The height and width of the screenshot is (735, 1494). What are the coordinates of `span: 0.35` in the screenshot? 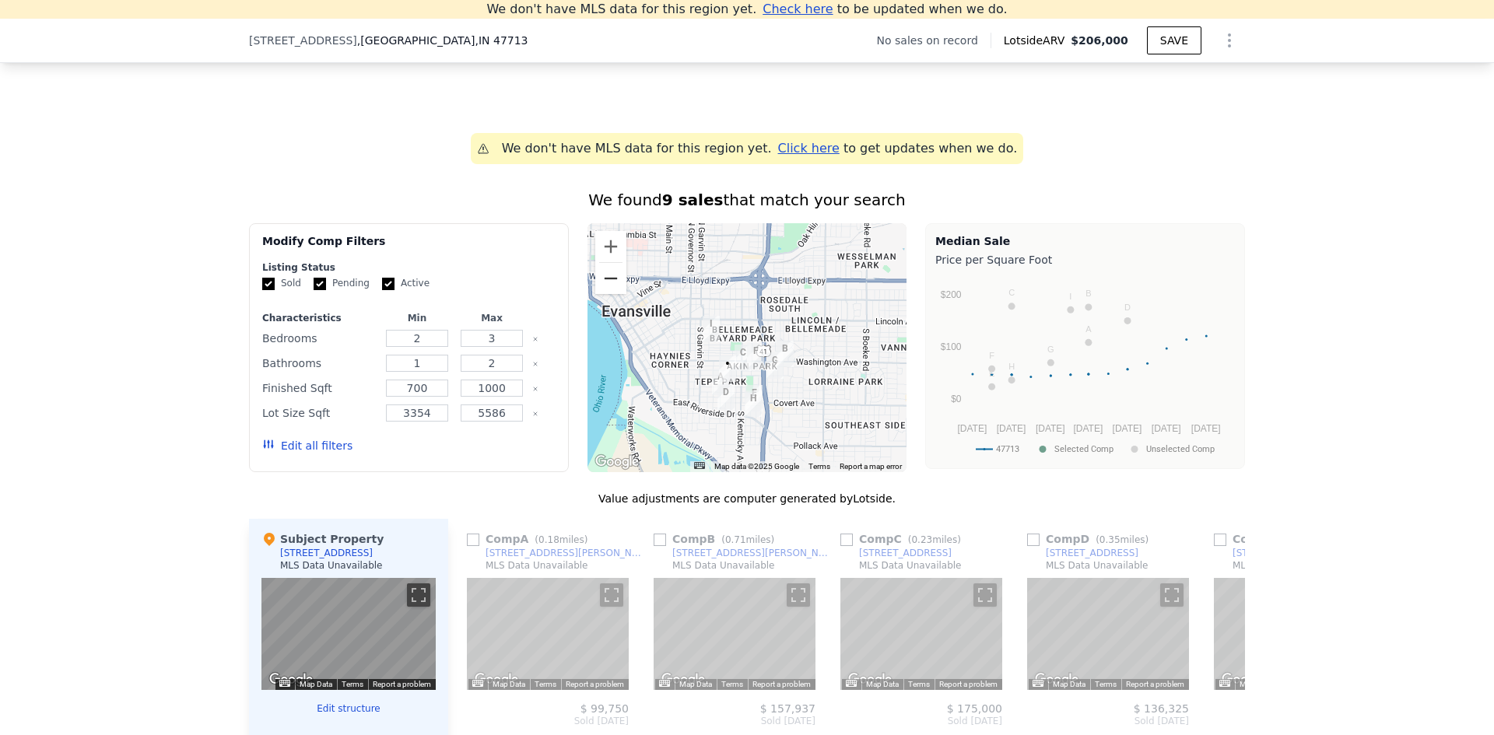 It's located at (1110, 540).